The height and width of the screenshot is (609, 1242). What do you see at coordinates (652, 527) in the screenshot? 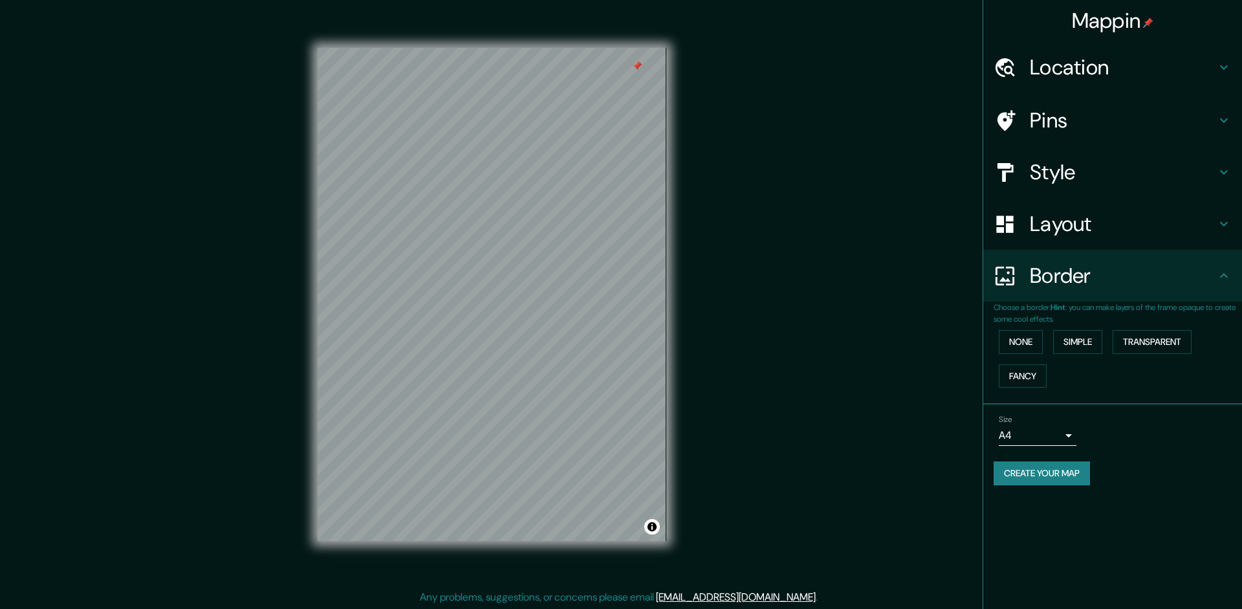
I see `button: Toggle attribution` at bounding box center [652, 527].